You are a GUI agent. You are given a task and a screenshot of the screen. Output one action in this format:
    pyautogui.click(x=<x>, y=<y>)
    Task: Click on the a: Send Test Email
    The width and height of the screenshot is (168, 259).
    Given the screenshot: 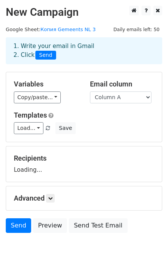 What is the action you would take?
    pyautogui.click(x=98, y=226)
    